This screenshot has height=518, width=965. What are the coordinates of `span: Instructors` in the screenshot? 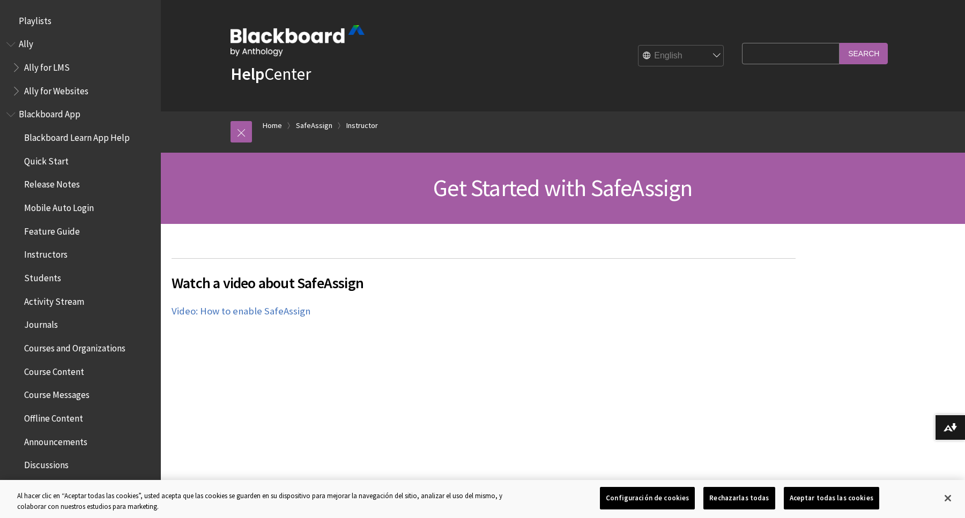 It's located at (46, 253).